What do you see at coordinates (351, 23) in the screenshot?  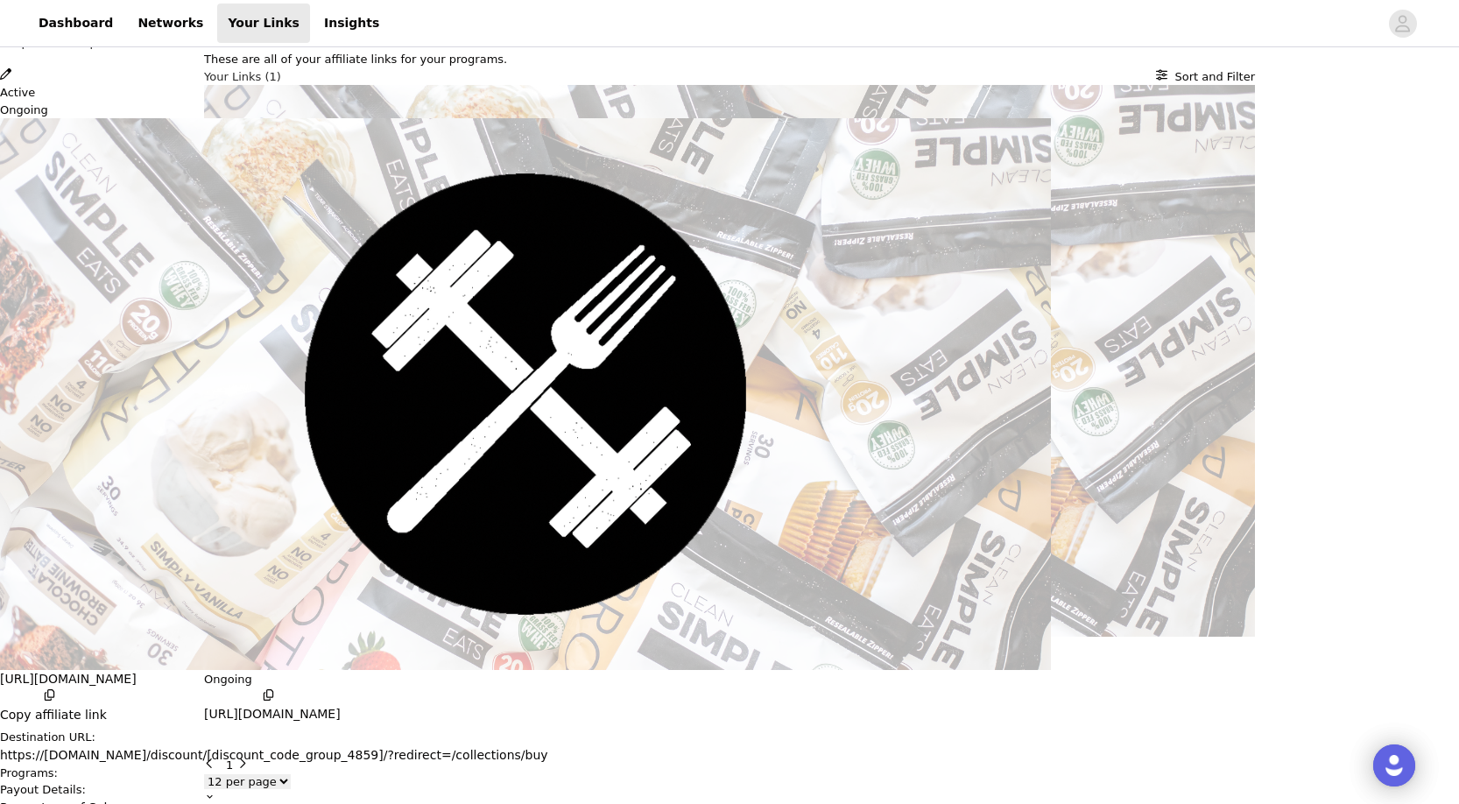 I see `a: Insights` at bounding box center [351, 23].